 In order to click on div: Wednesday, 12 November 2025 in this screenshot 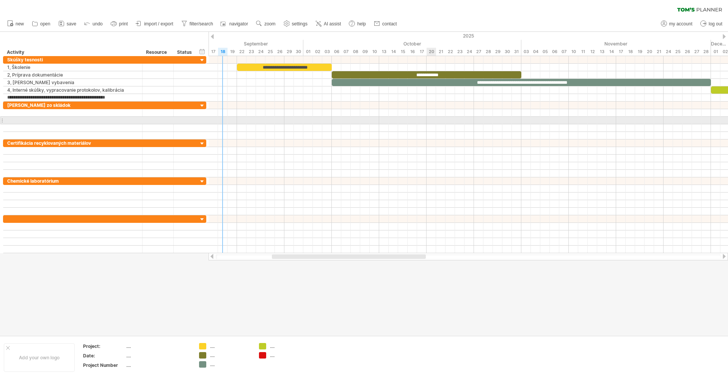, I will do `click(592, 52)`.